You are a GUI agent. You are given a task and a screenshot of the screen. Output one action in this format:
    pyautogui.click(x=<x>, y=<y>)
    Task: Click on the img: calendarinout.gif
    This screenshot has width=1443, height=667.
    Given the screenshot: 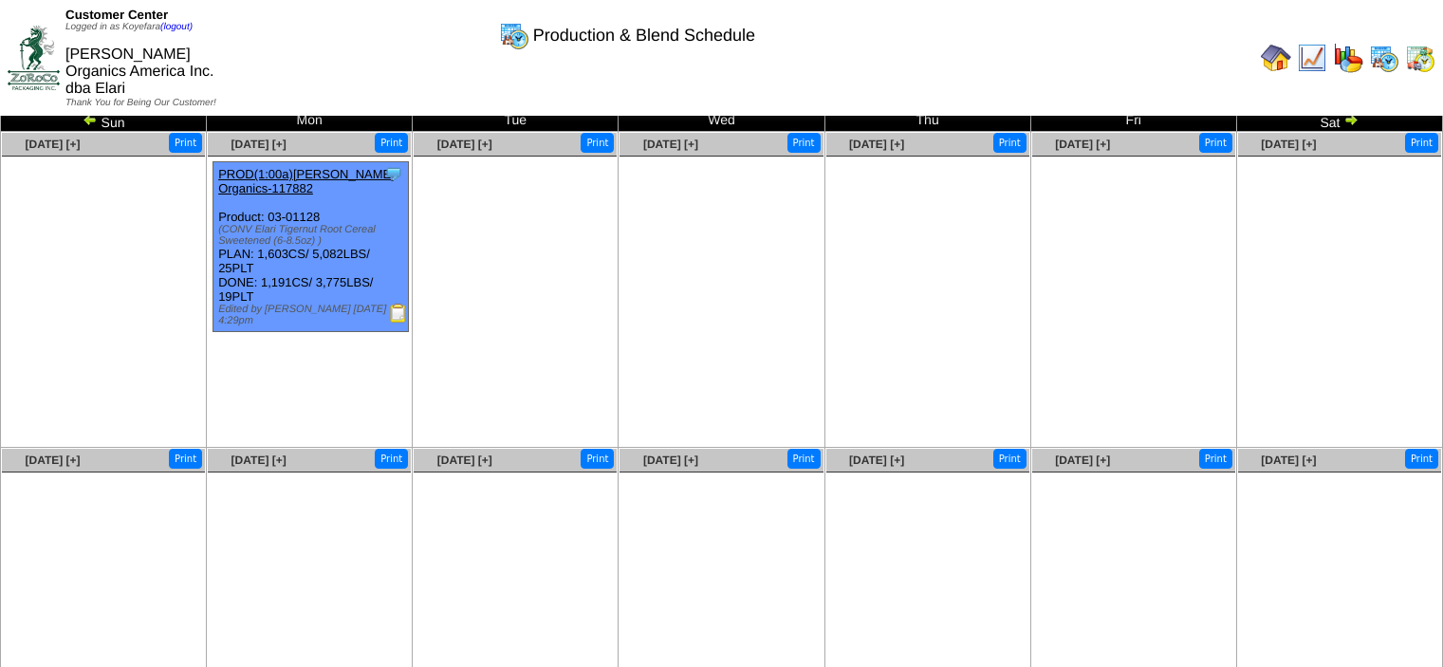 What is the action you would take?
    pyautogui.click(x=1420, y=58)
    